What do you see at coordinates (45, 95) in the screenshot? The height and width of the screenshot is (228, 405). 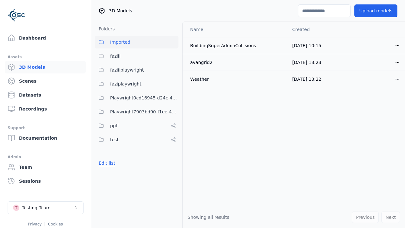 I see `a: Datasets` at bounding box center [45, 95].